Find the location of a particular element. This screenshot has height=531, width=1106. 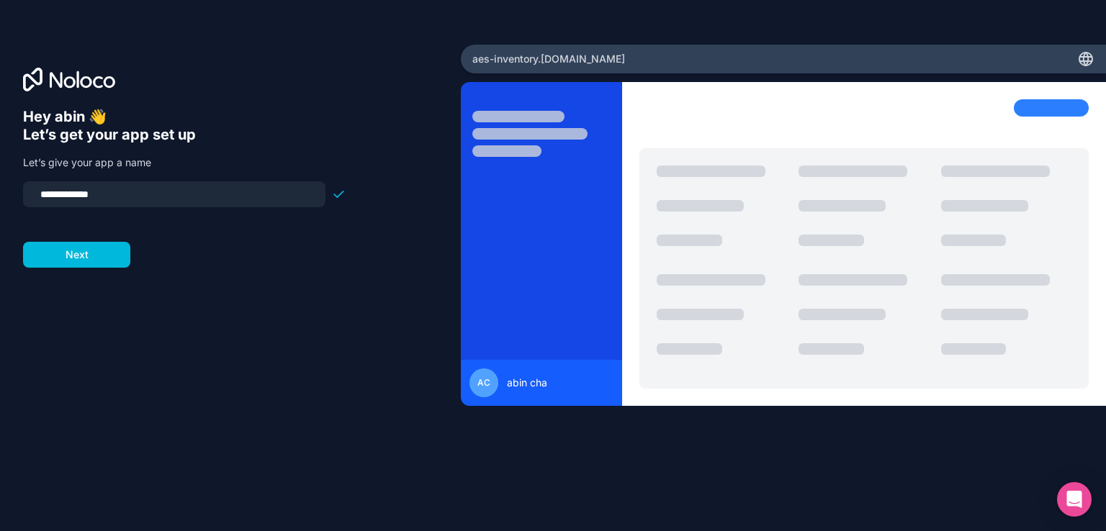

button: Next is located at coordinates (76, 255).